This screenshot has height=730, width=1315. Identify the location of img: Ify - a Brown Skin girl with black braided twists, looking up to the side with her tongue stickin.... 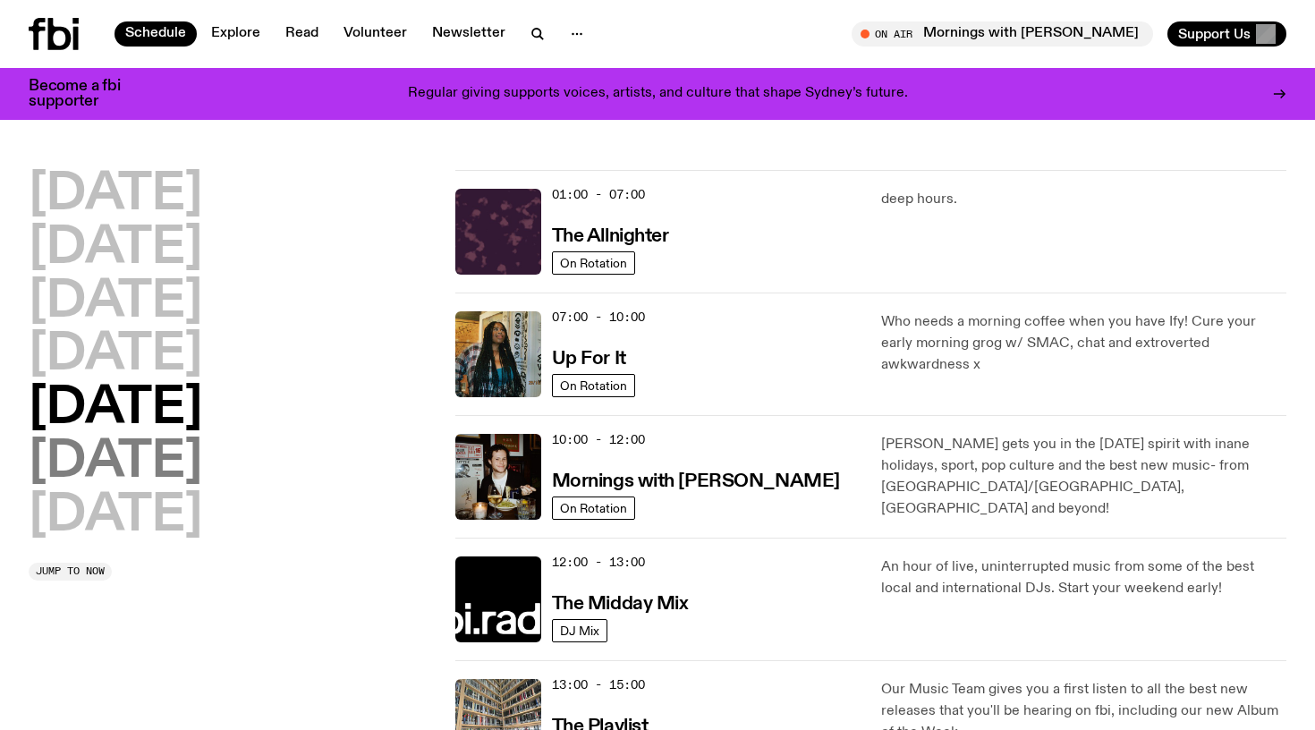
(498, 354).